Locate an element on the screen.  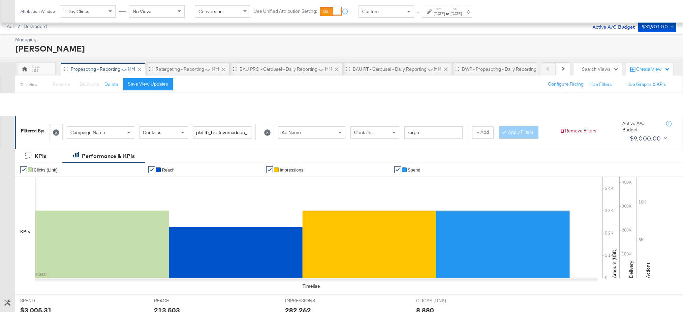
span: Ads is located at coordinates (10, 26).